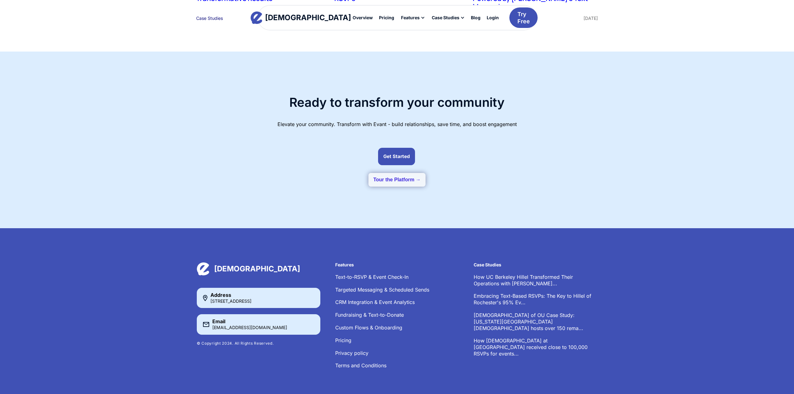 The width and height of the screenshot is (794, 394). Describe the element at coordinates (493, 18) in the screenshot. I see `a: Login` at that location.